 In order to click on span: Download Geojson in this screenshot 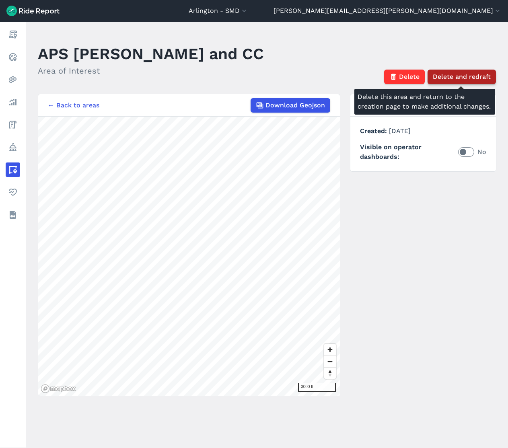, I will do `click(295, 105)`.